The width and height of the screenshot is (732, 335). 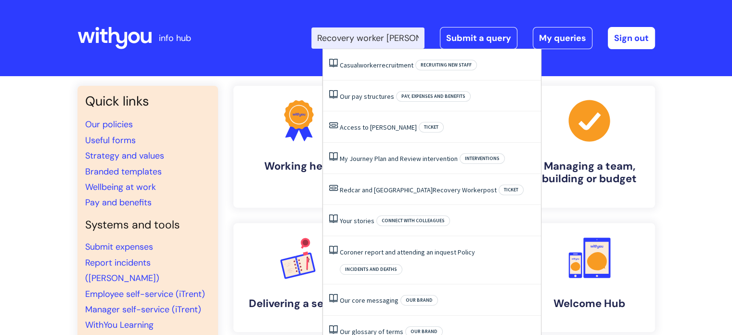 What do you see at coordinates (413, 221) in the screenshot?
I see `span: Connect with colleagues` at bounding box center [413, 221].